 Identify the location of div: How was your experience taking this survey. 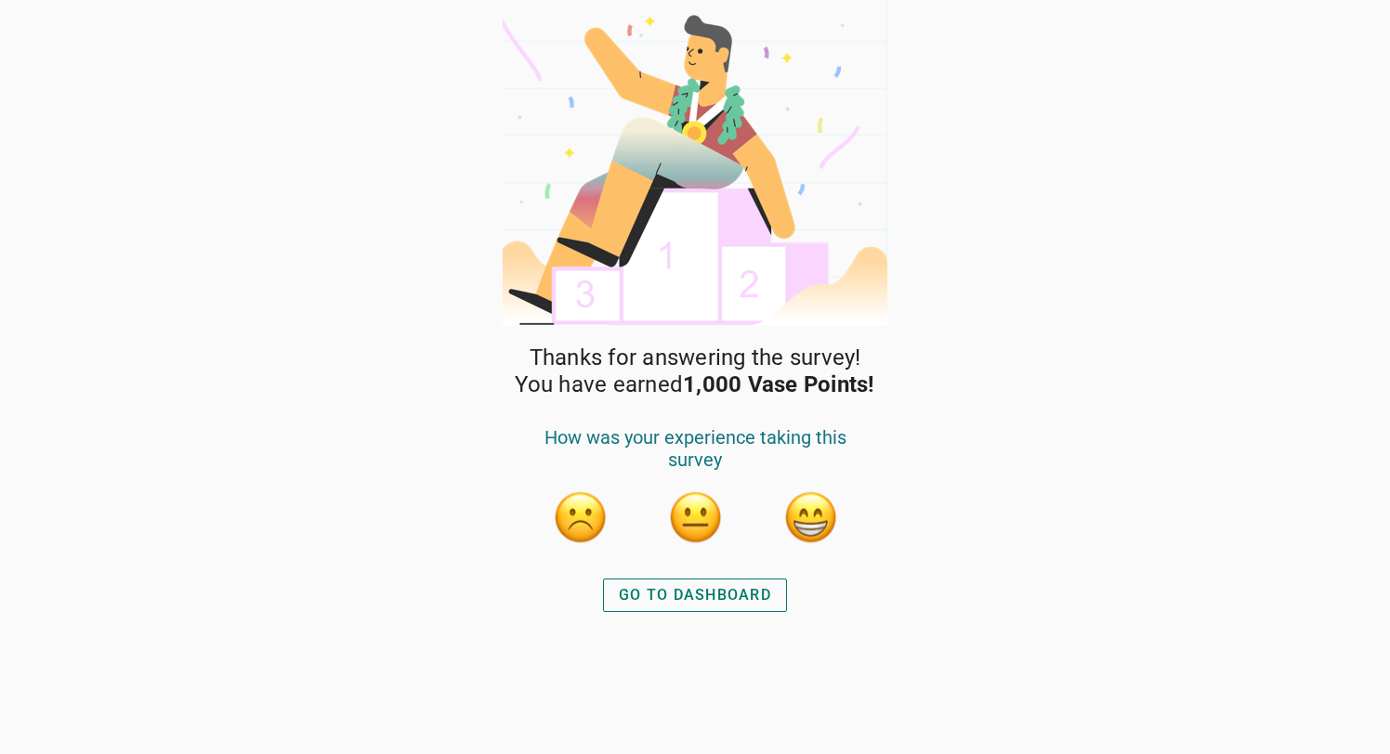
(695, 458).